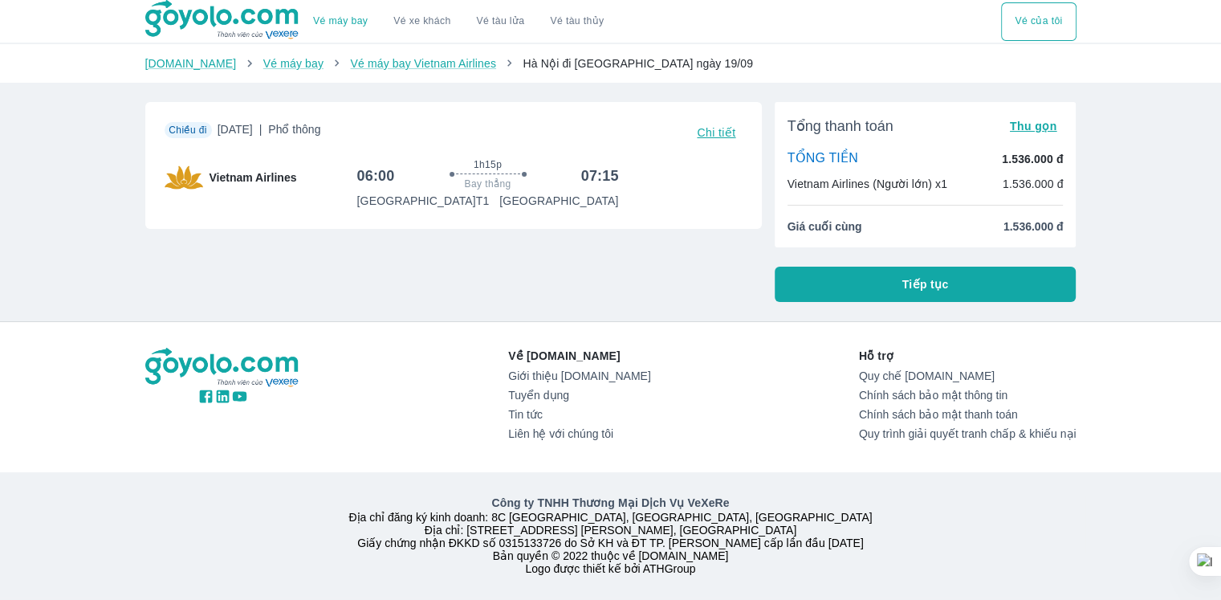 This screenshot has width=1221, height=600. Describe the element at coordinates (253, 177) in the screenshot. I see `span: Vietnam Airlines` at that location.